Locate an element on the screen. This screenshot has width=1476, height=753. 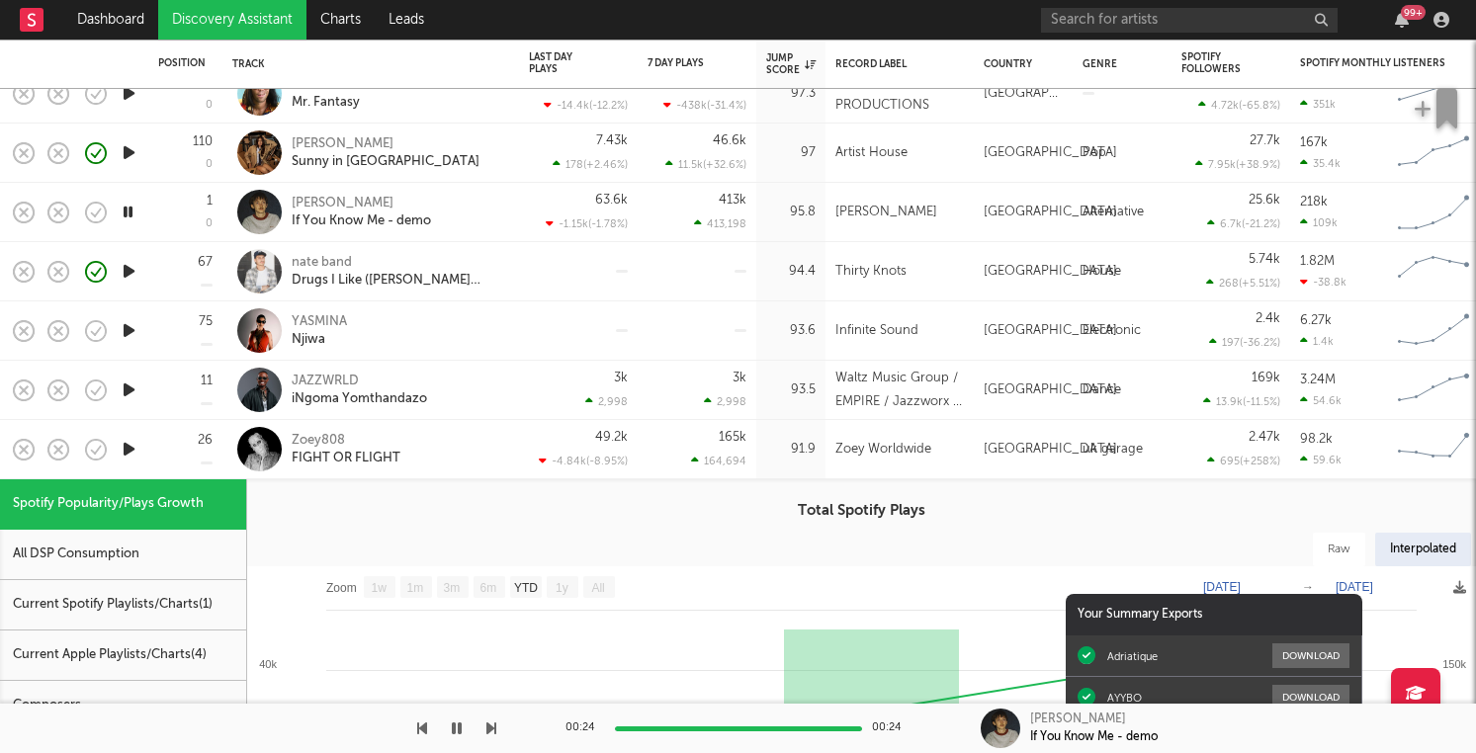
div: 169k is located at coordinates (1265, 378).